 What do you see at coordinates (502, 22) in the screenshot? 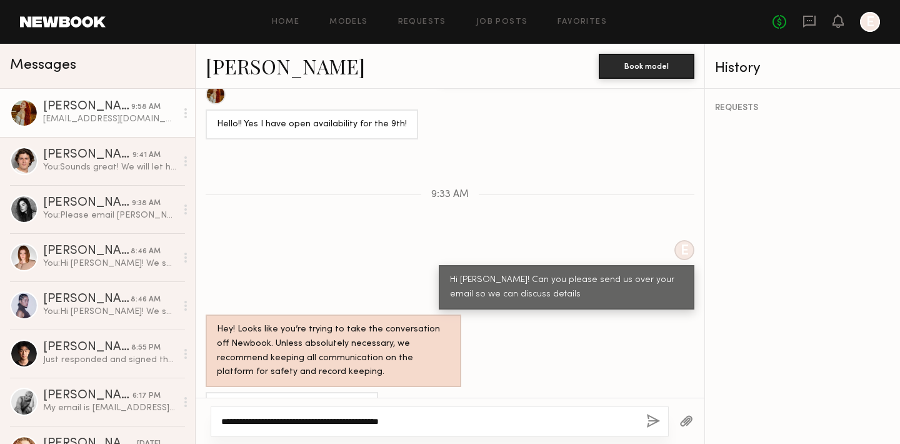
I see `a: Job Posts` at bounding box center [502, 22].